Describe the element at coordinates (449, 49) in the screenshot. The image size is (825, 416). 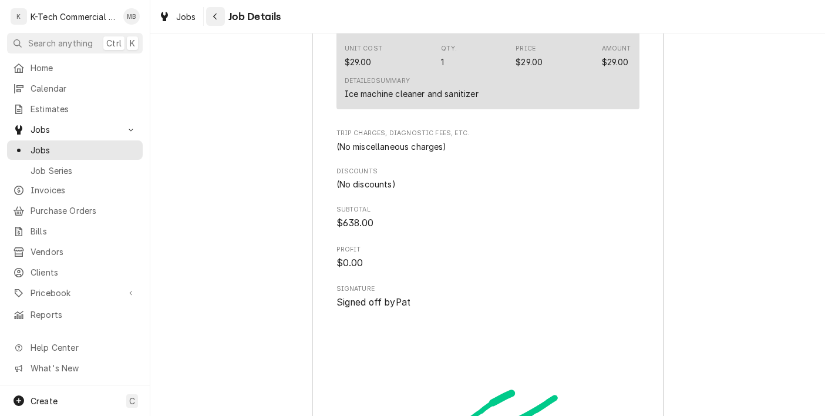
I see `div: Qty.` at that location.